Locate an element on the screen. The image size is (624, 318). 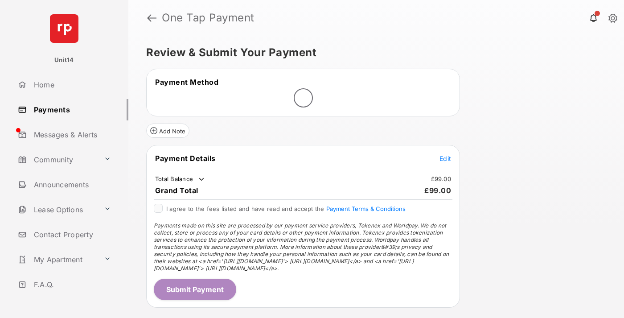
a: Home is located at coordinates (71, 85).